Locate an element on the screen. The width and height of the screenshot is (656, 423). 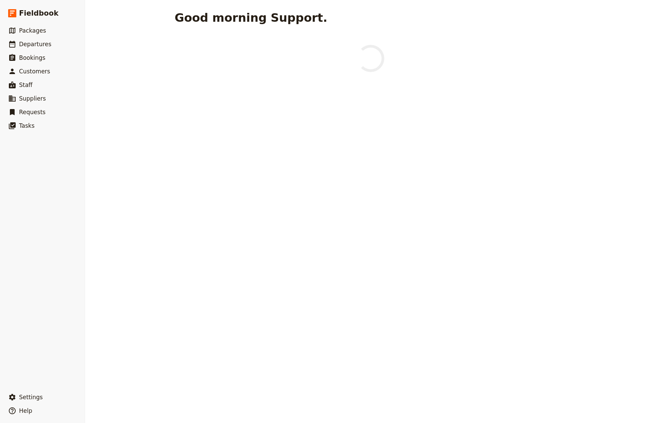
span: Suppliers is located at coordinates (32, 99).